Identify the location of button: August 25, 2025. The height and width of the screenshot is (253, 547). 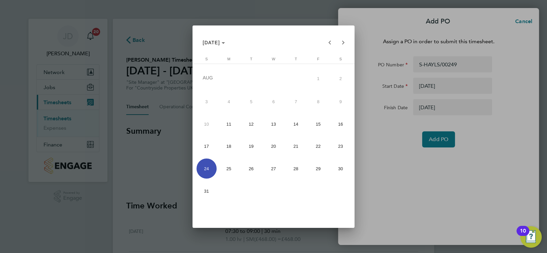
(229, 168).